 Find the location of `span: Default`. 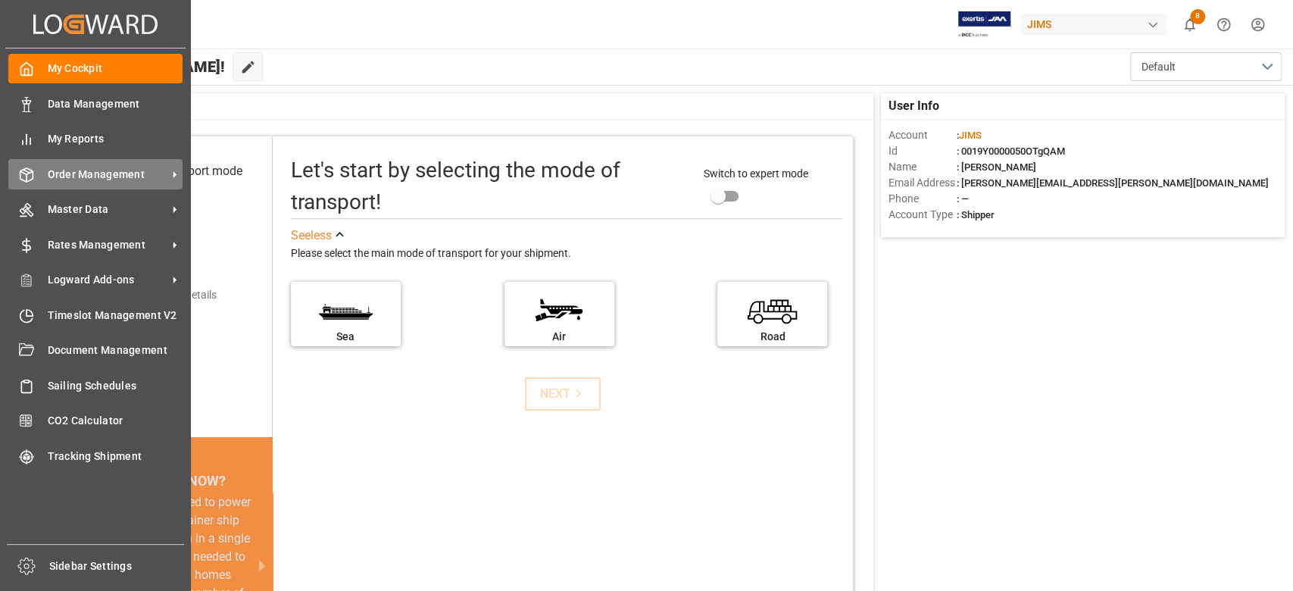

span: Default is located at coordinates (1158, 67).